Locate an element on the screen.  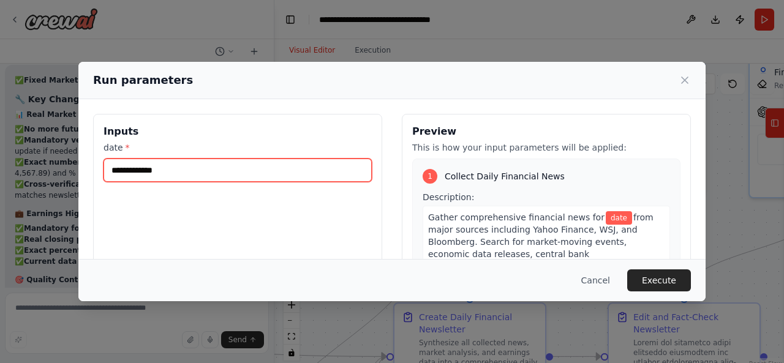
button: Execute is located at coordinates (659, 281).